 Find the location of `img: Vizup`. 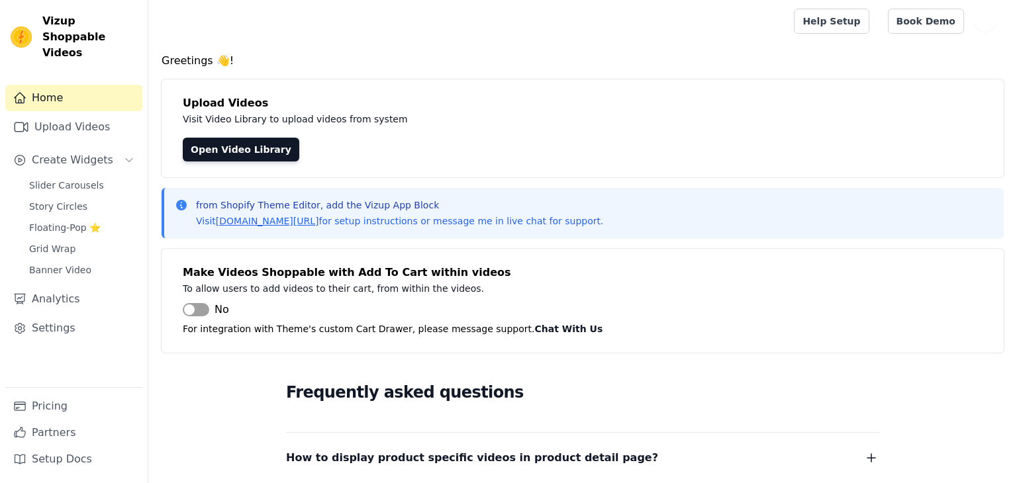

img: Vizup is located at coordinates (21, 37).